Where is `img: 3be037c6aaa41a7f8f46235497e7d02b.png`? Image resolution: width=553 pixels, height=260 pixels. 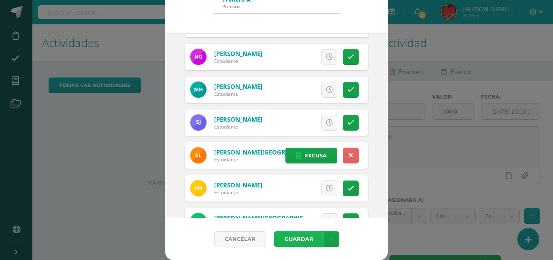
img: 3be037c6aaa41a7f8f46235497e7d02b.png is located at coordinates (198, 221).